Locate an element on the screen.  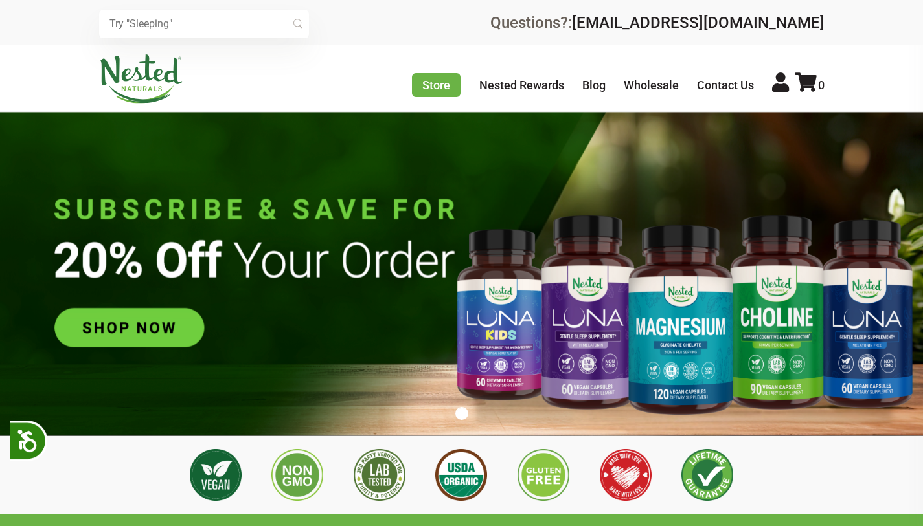
img: Gluten Free is located at coordinates (543, 475).